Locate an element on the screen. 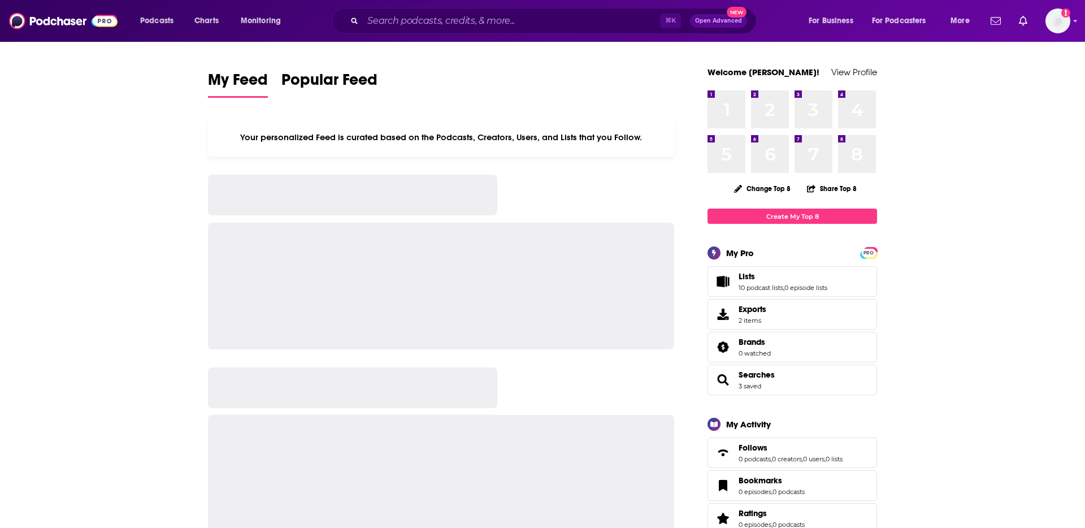  button: Change Top 8 is located at coordinates (762, 188).